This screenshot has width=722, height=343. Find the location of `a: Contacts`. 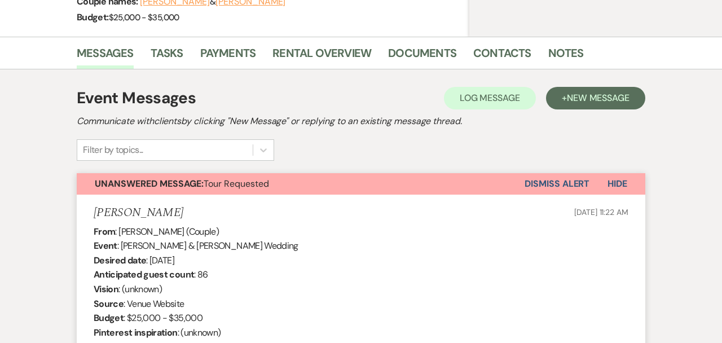

a: Contacts is located at coordinates (502, 56).